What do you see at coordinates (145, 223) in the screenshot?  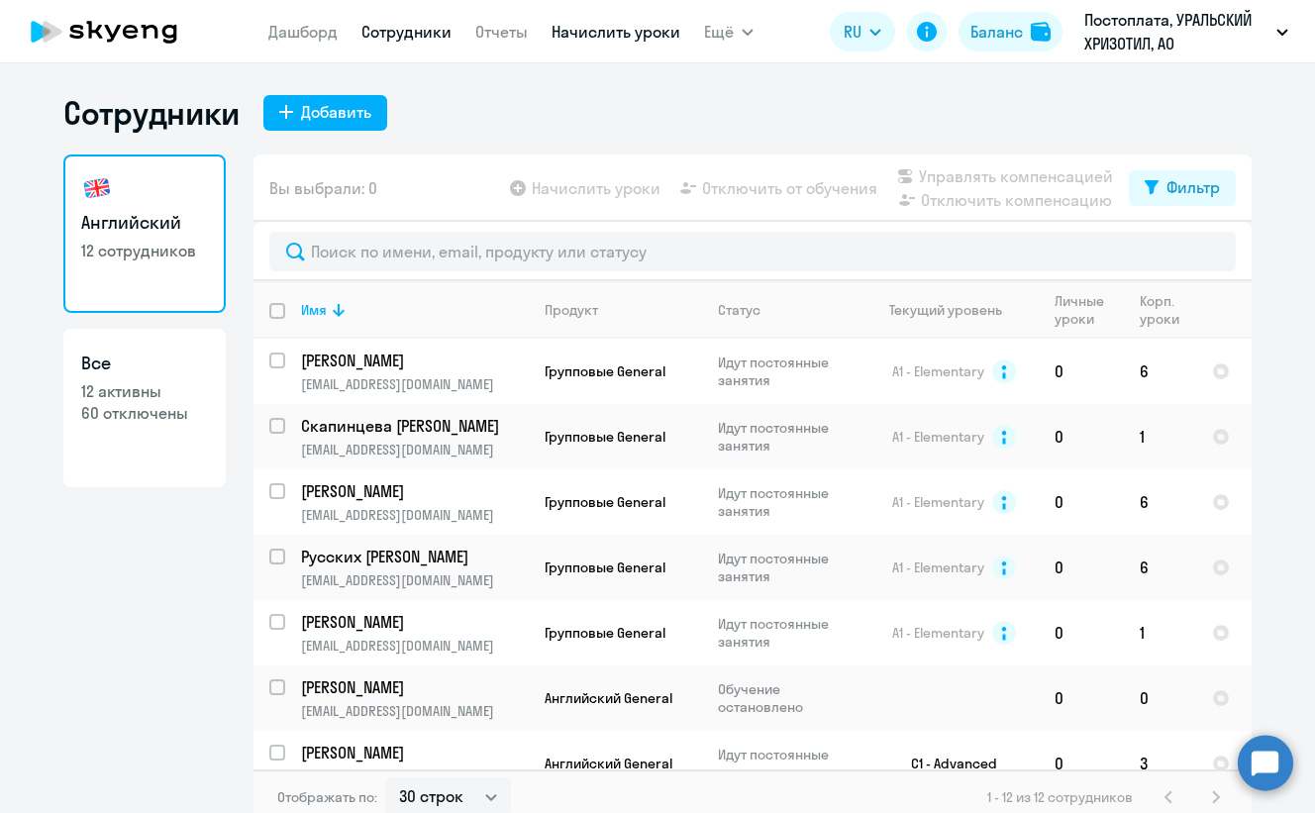 I see `h3: Английский` at bounding box center [145, 223].